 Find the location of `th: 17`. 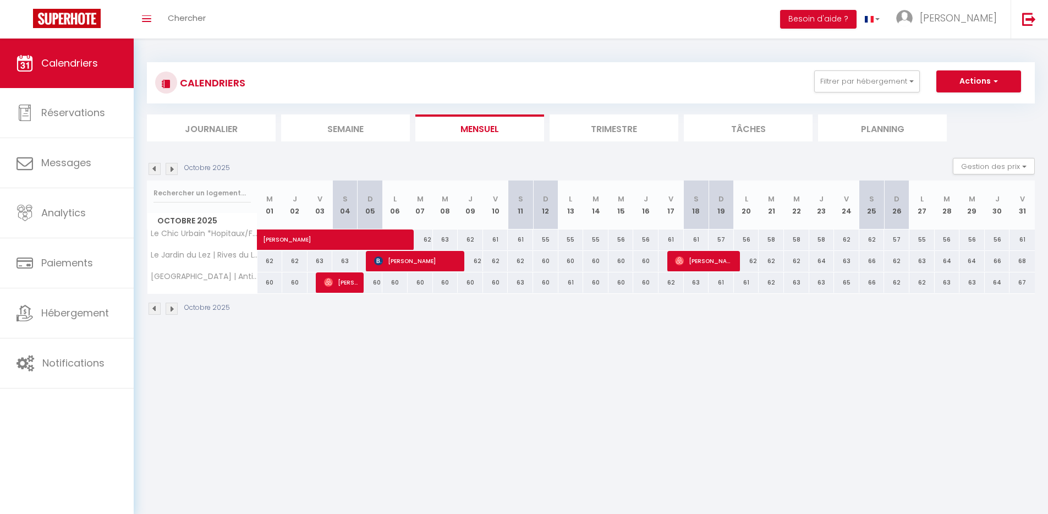

th: 17 is located at coordinates (671, 205).